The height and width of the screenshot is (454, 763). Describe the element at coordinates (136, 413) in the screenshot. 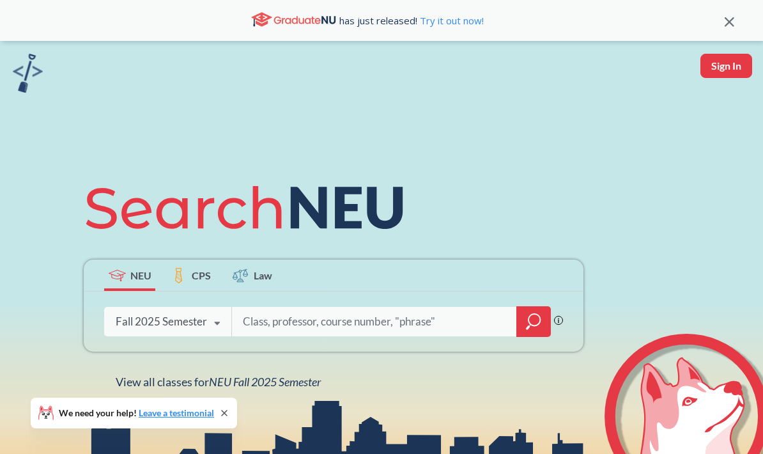

I see `span: We need your help!` at that location.